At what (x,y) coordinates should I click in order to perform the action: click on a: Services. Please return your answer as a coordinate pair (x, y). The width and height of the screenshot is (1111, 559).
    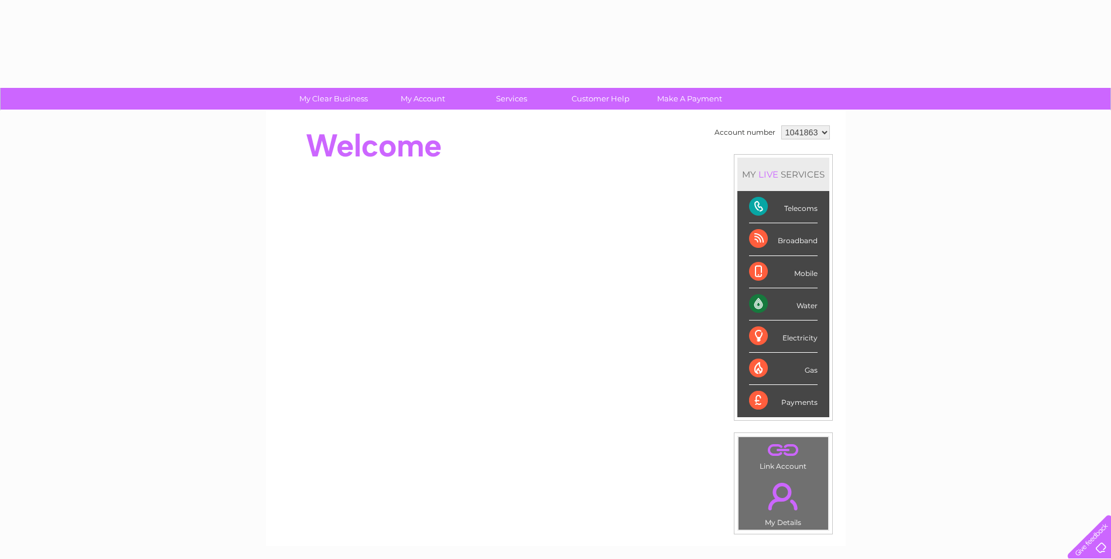
    Looking at the image, I should click on (511, 98).